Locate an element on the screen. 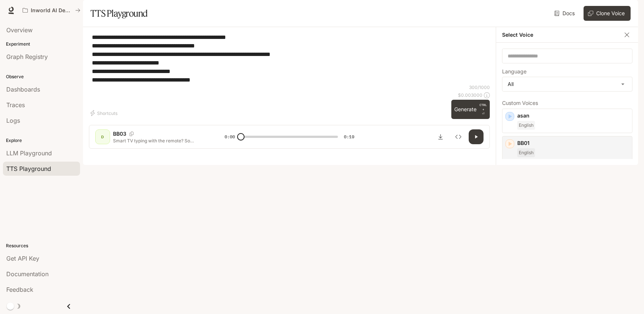 The width and height of the screenshot is (644, 314). button: Copy Voice ID is located at coordinates (132, 134).